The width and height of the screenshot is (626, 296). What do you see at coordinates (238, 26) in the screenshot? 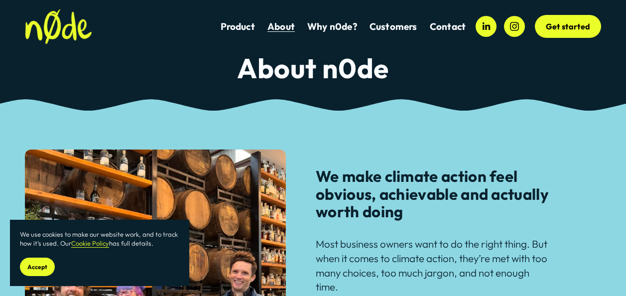
I see `a: Product` at bounding box center [238, 26].